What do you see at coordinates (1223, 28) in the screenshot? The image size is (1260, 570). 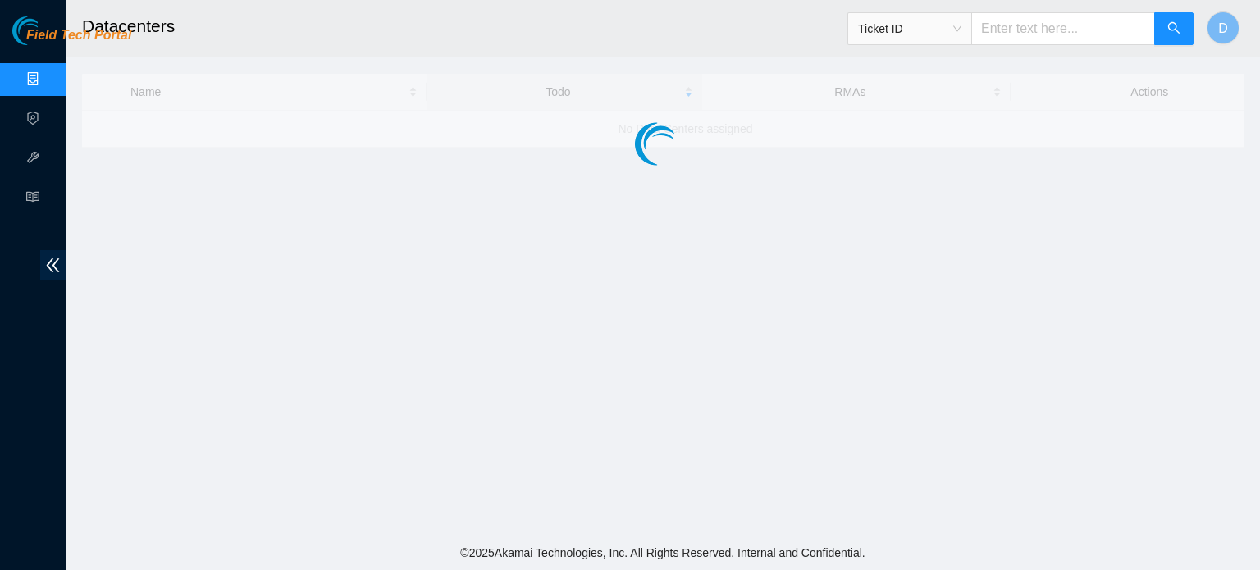 I see `button: D` at bounding box center [1223, 28].